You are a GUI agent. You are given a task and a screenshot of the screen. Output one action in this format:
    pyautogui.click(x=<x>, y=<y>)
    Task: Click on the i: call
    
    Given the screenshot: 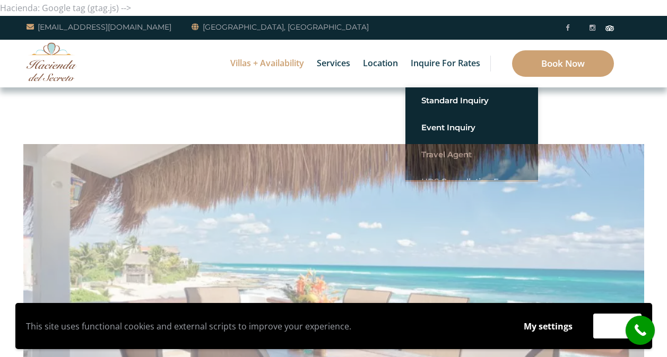 What is the action you would take?
    pyautogui.click(x=639, y=330)
    